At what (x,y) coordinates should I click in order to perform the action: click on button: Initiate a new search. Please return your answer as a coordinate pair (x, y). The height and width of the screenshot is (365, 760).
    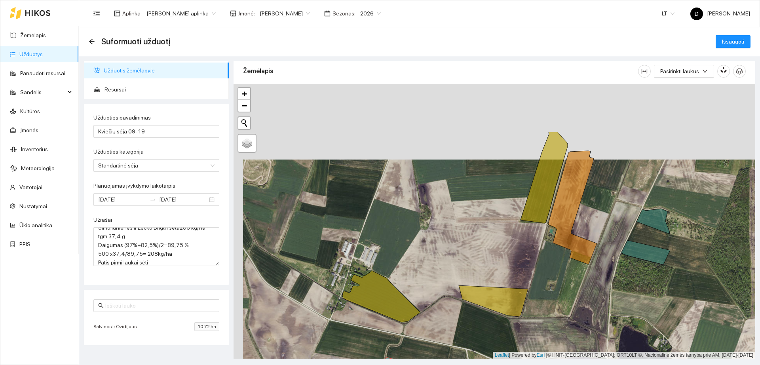
    Looking at the image, I should click on (244, 123).